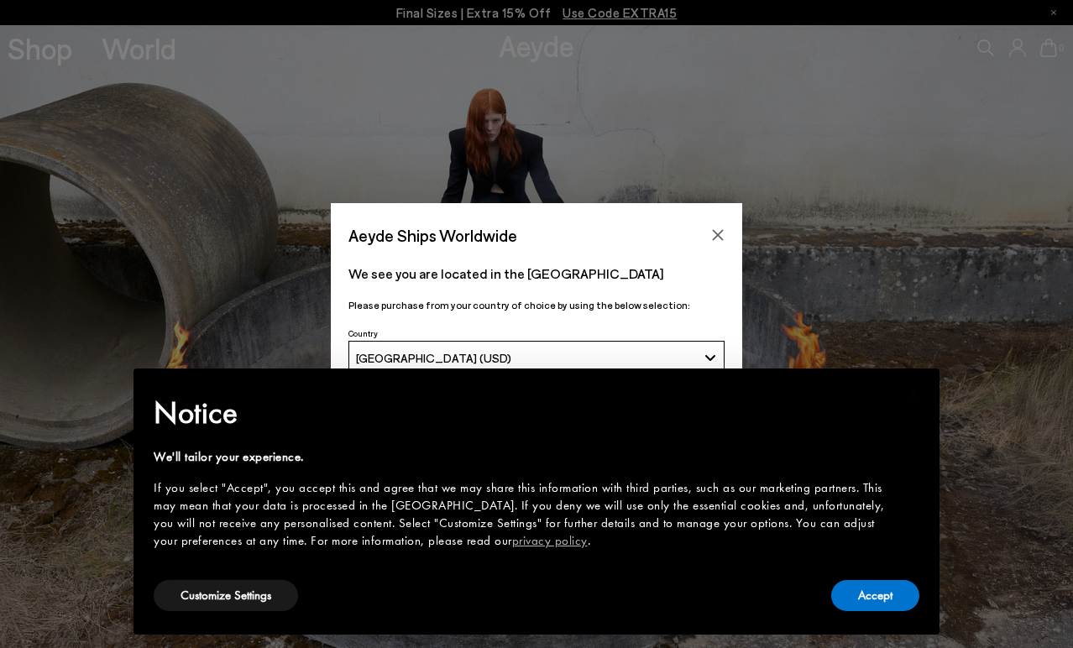 The image size is (1073, 648). What do you see at coordinates (226, 595) in the screenshot?
I see `button: Customize Settings` at bounding box center [226, 595].